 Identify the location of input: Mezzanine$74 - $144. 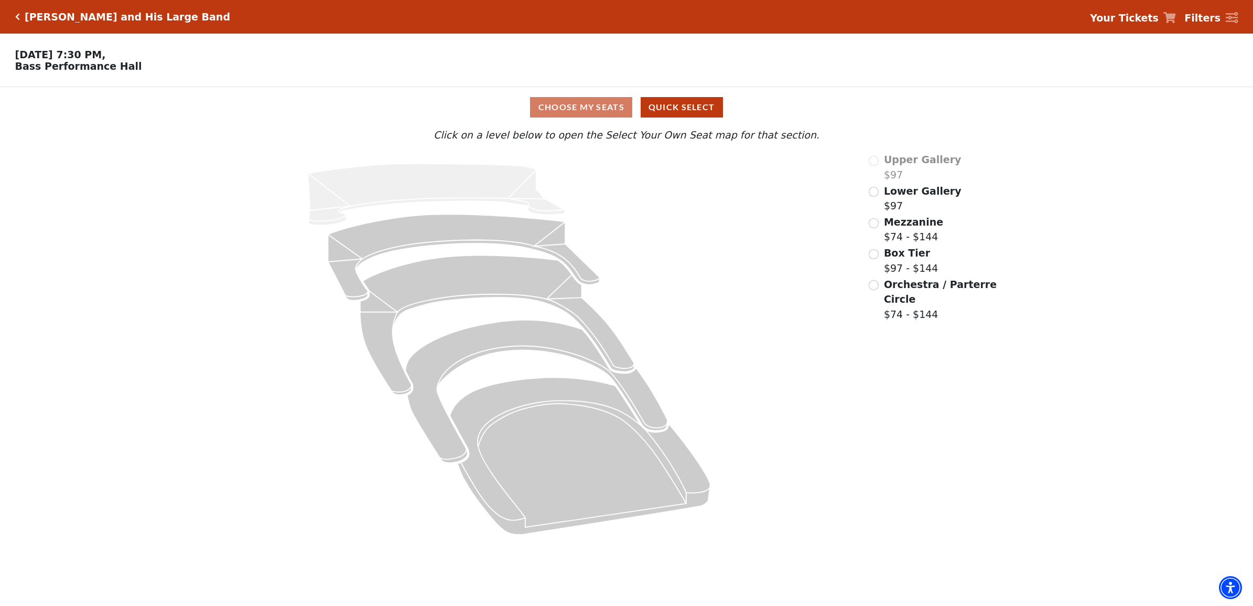
(874, 223).